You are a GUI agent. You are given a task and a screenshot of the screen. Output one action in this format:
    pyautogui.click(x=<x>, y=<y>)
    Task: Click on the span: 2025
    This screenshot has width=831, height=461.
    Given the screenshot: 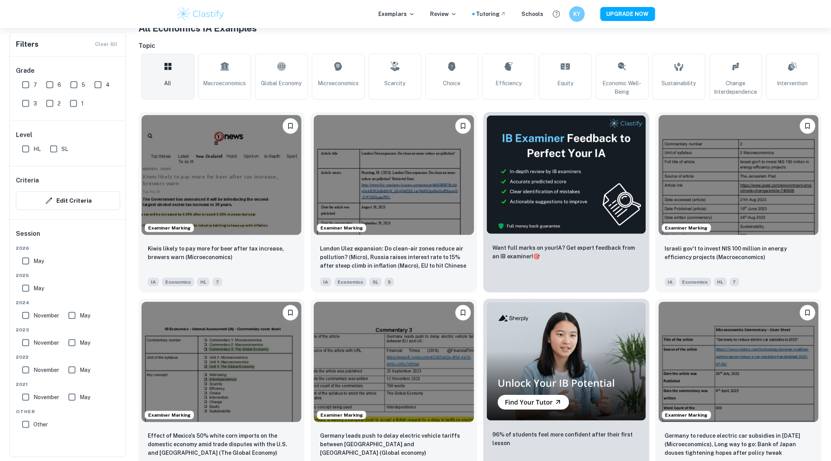 What is the action you would take?
    pyautogui.click(x=68, y=275)
    